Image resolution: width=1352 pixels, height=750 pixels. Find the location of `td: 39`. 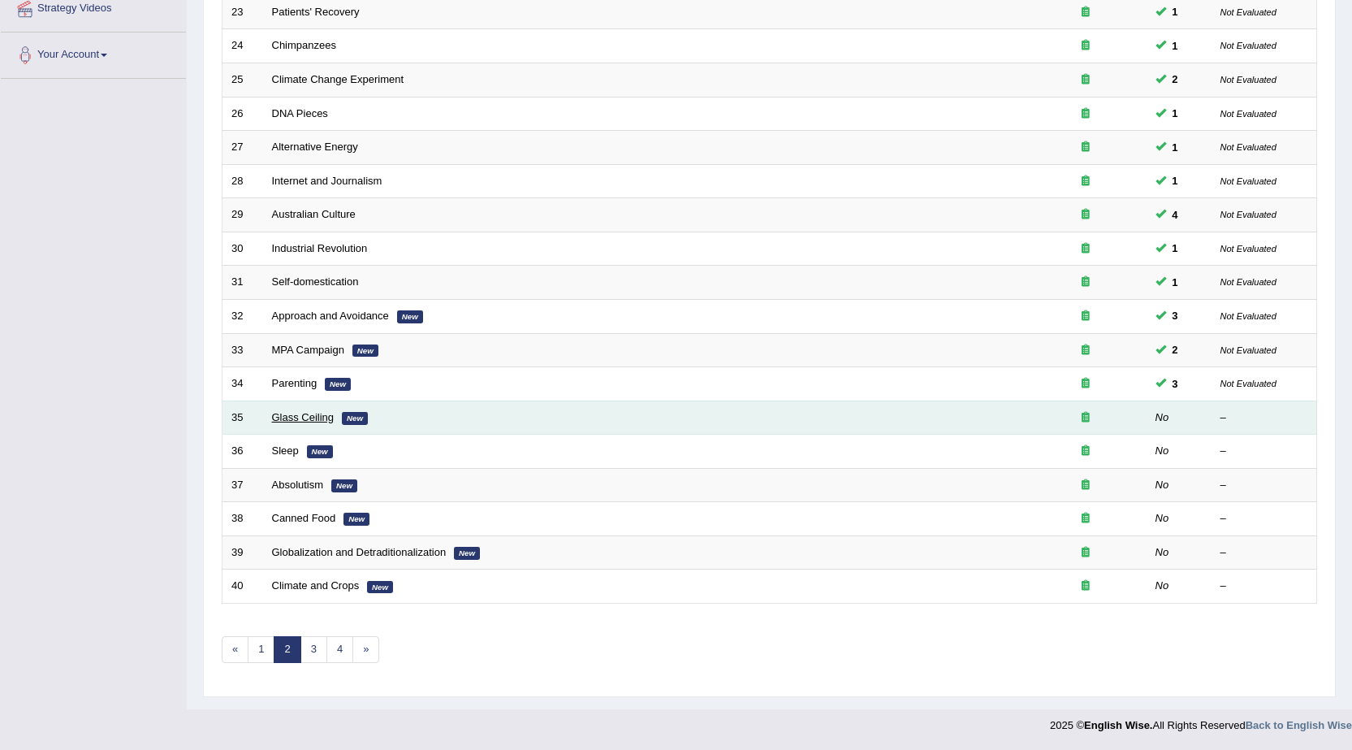

td: 39 is located at coordinates (243, 552).